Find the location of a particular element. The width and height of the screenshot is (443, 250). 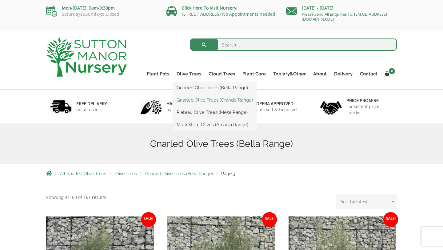

img: 2.jpg is located at coordinates (151, 106).